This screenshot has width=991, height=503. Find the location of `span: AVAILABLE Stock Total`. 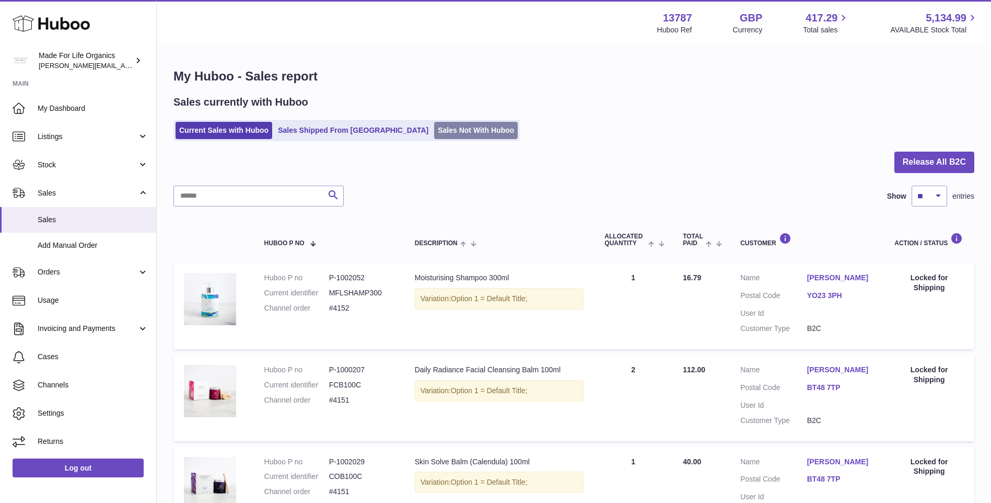

span: AVAILABLE Stock Total is located at coordinates (934, 30).